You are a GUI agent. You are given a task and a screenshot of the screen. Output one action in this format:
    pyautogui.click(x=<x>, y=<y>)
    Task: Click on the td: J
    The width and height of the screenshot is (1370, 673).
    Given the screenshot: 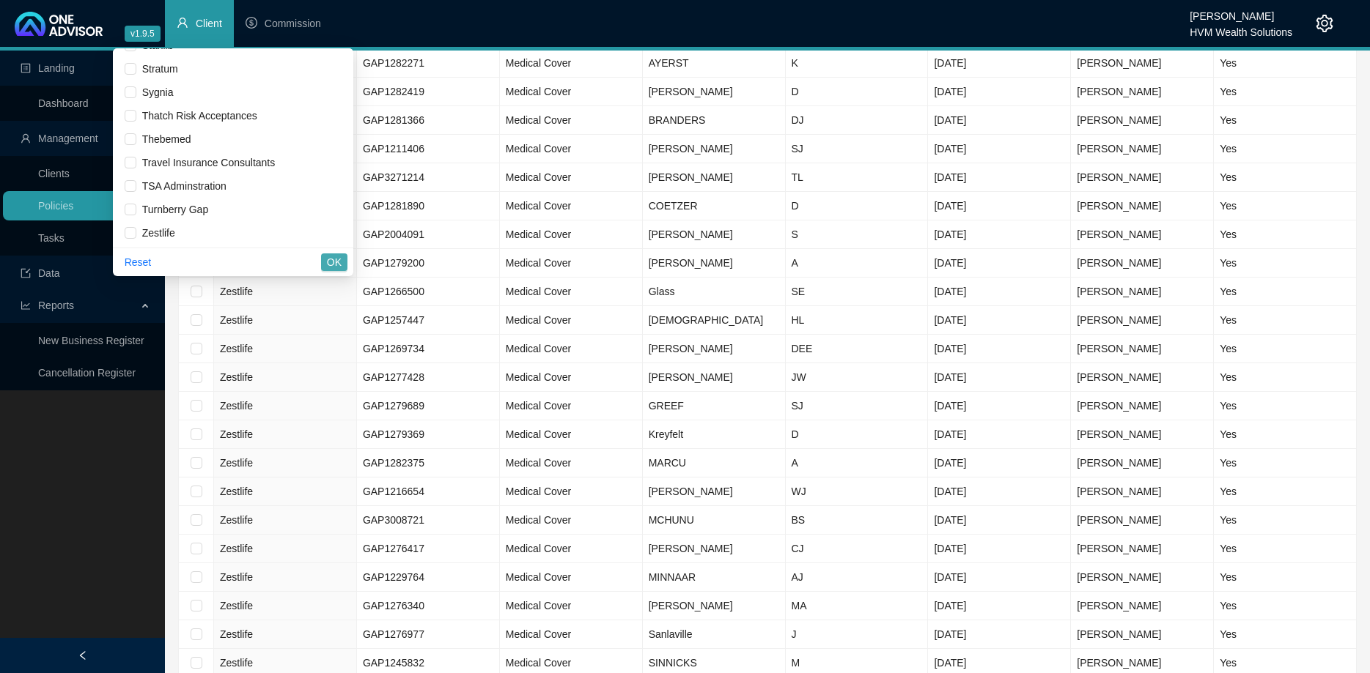 What is the action you would take?
    pyautogui.click(x=857, y=635)
    